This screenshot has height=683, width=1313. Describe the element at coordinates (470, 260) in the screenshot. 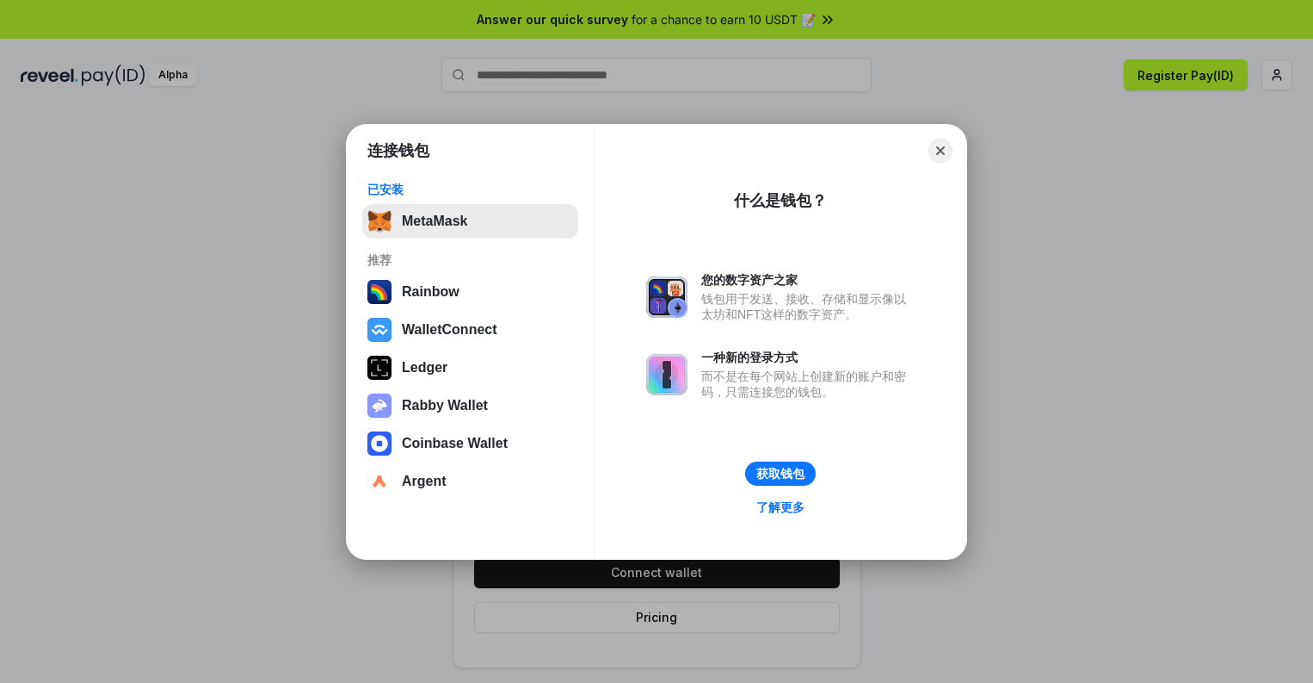

I see `div: 推荐` at that location.